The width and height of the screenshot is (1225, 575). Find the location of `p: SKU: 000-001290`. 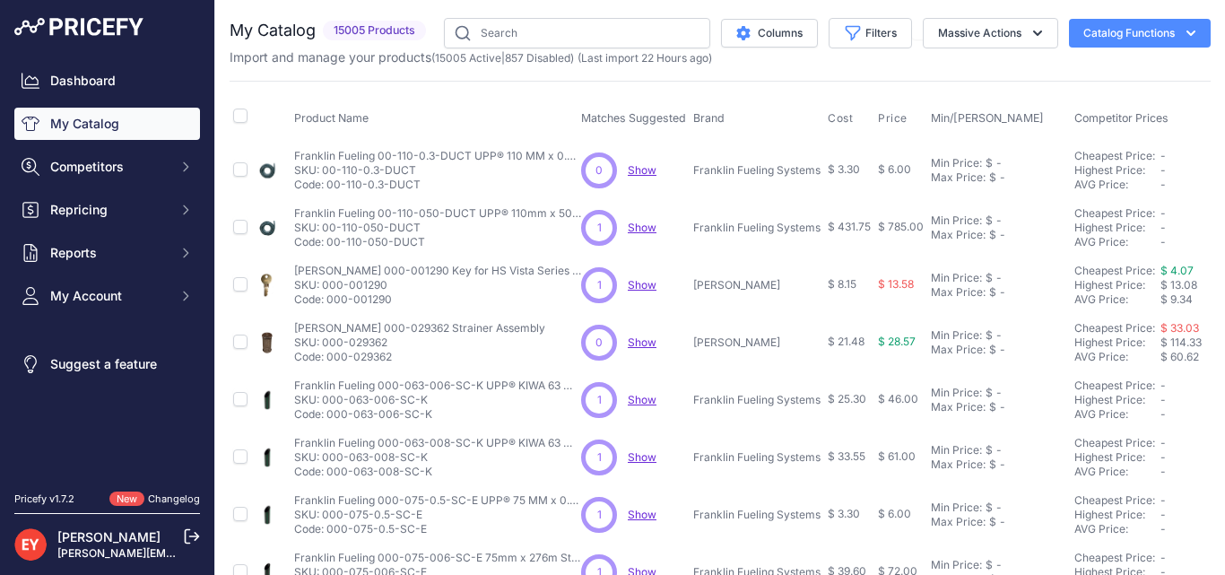

p: SKU: 000-001290 is located at coordinates (438, 285).